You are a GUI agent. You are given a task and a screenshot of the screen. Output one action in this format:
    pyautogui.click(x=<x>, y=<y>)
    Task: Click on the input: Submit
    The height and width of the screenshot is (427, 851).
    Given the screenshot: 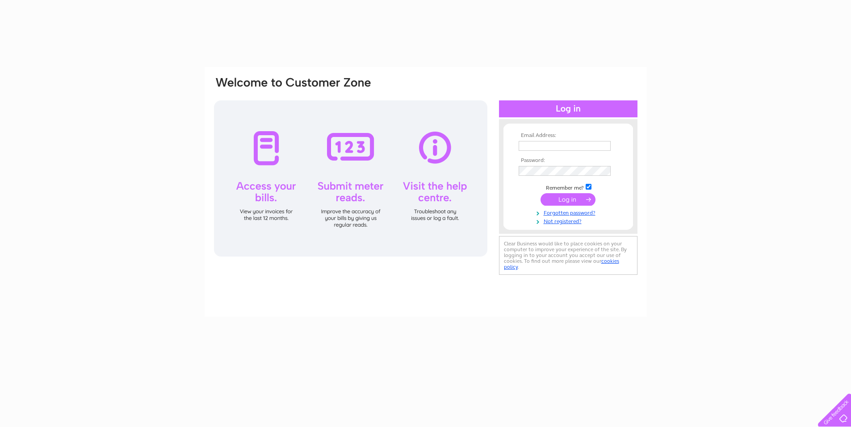 What is the action you would take?
    pyautogui.click(x=568, y=200)
    